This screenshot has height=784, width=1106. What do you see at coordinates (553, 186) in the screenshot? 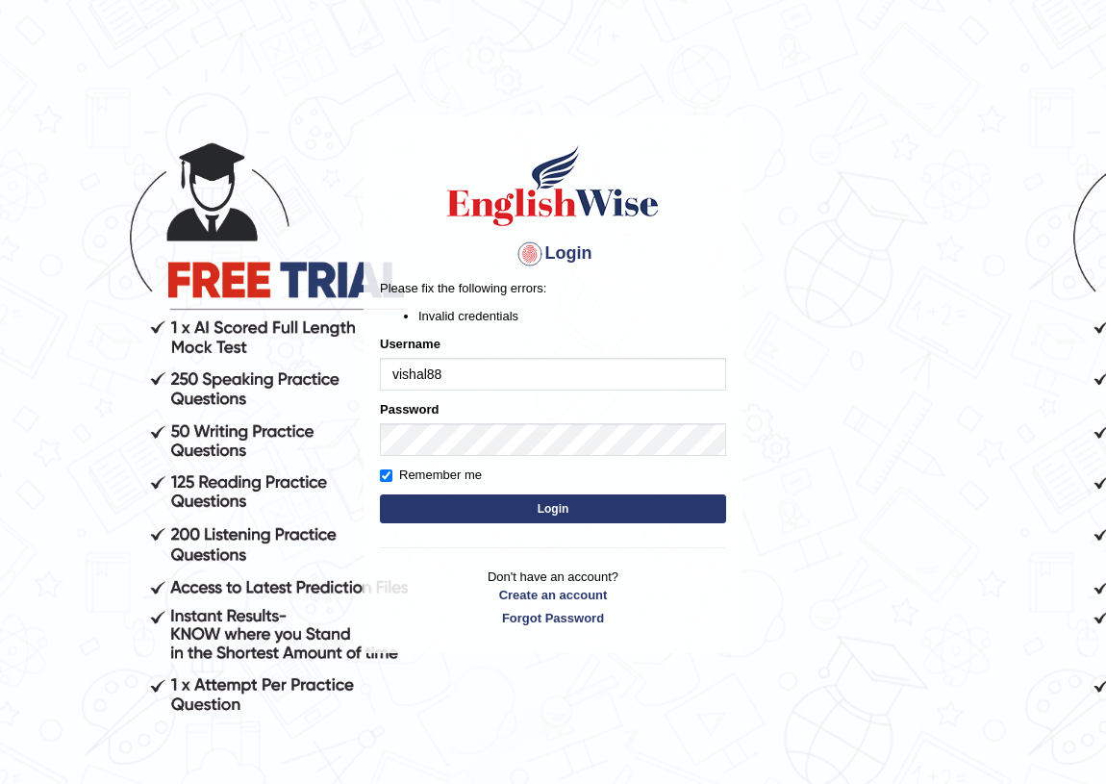
I see `img: Logo of English Wise sign in for intelligent practice with AI` at bounding box center [553, 186].